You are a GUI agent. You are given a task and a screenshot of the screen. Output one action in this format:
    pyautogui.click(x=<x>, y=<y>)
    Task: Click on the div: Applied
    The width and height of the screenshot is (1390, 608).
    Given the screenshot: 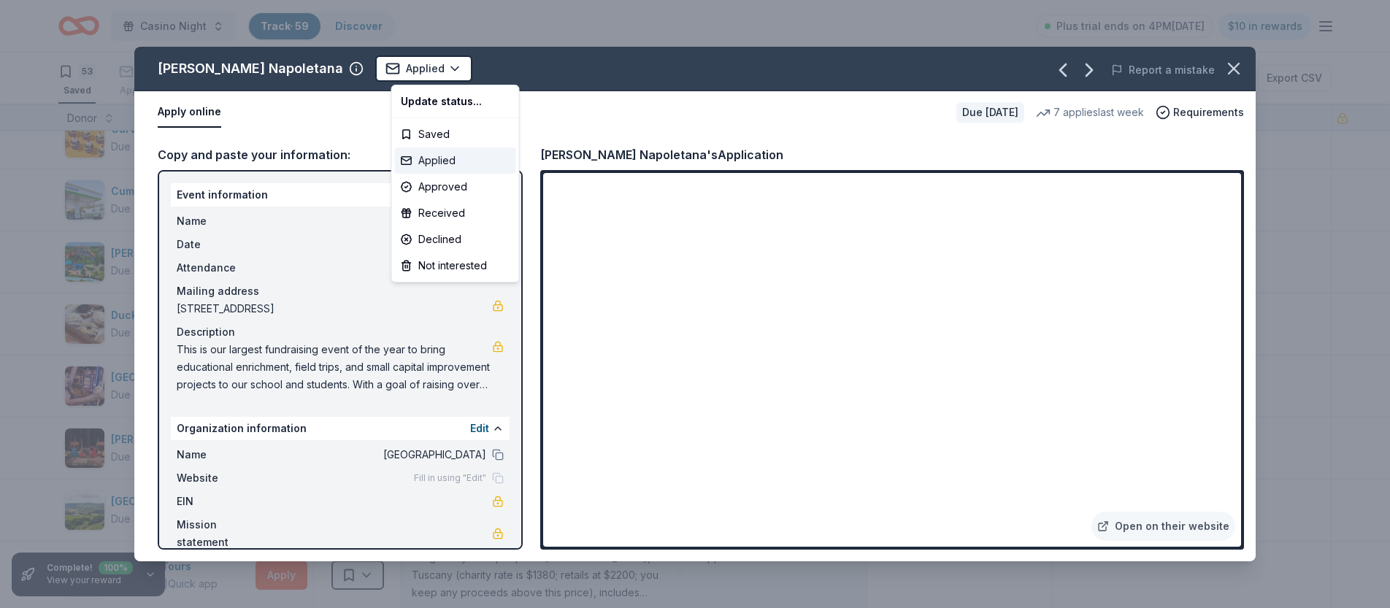 What is the action you would take?
    pyautogui.click(x=456, y=161)
    